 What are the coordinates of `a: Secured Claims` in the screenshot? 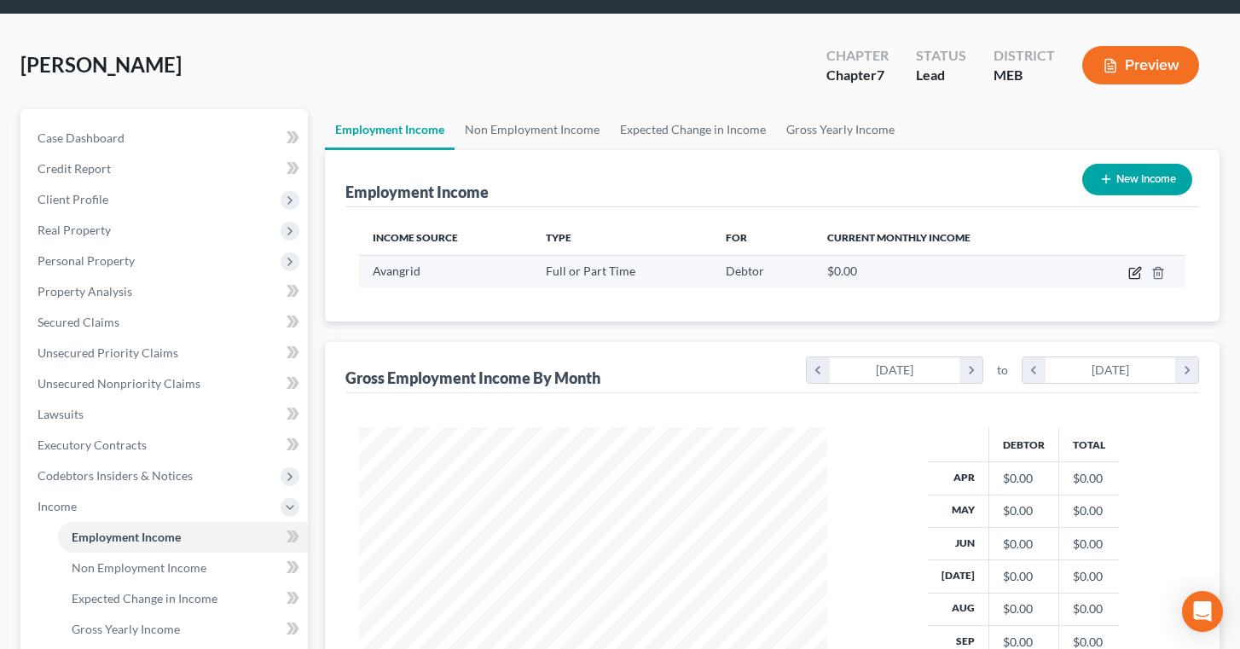 It's located at (165, 322).